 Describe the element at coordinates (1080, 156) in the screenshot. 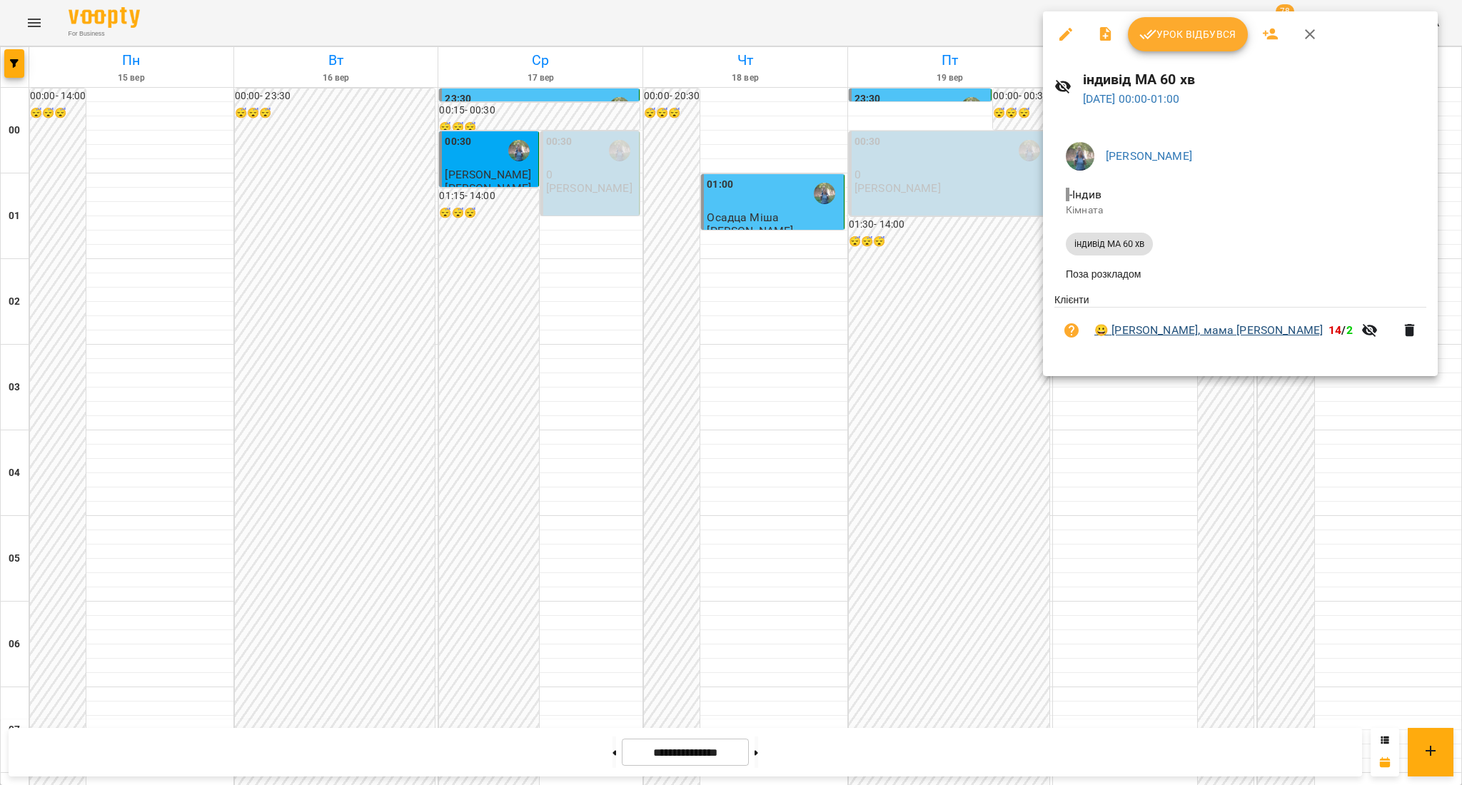

I see `img: de1e453bb906a7b44fa35c1e57b3518e.jpg` at that location.